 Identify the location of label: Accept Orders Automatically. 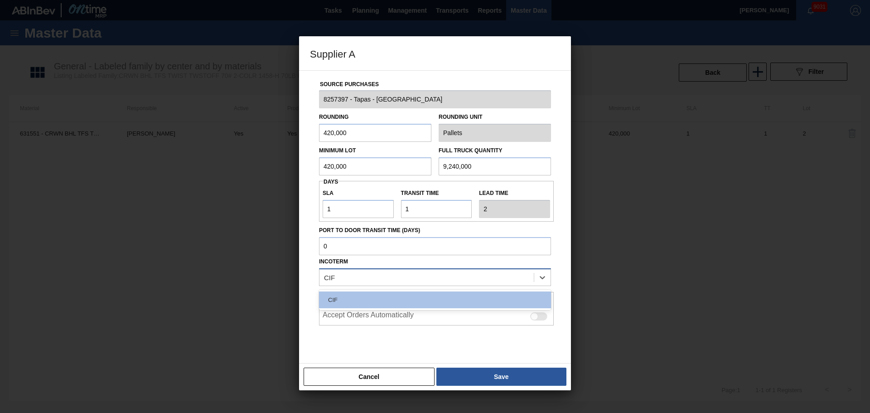
(368, 316).